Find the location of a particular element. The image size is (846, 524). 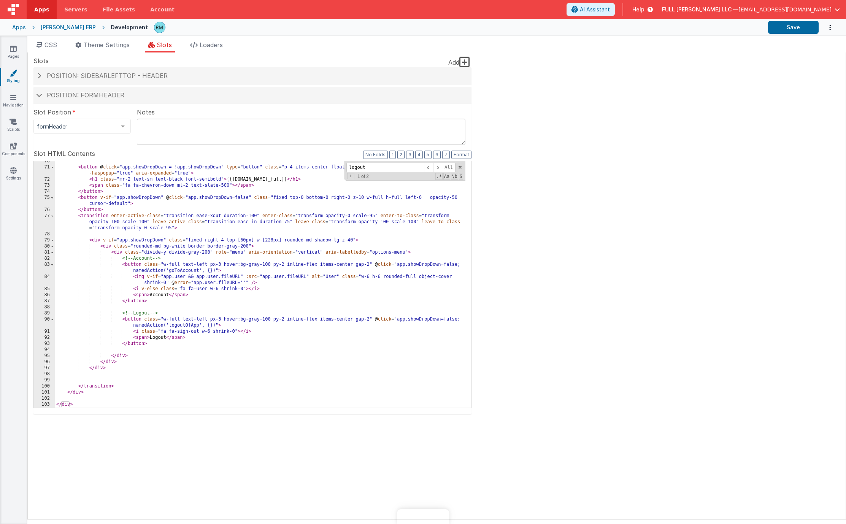

div: 92 is located at coordinates (44, 337).